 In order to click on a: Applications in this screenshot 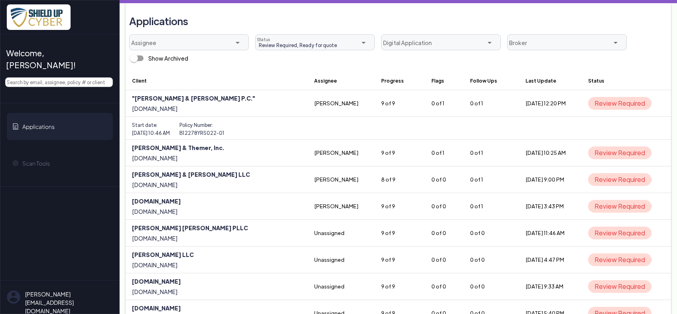, I will do `click(60, 126)`.